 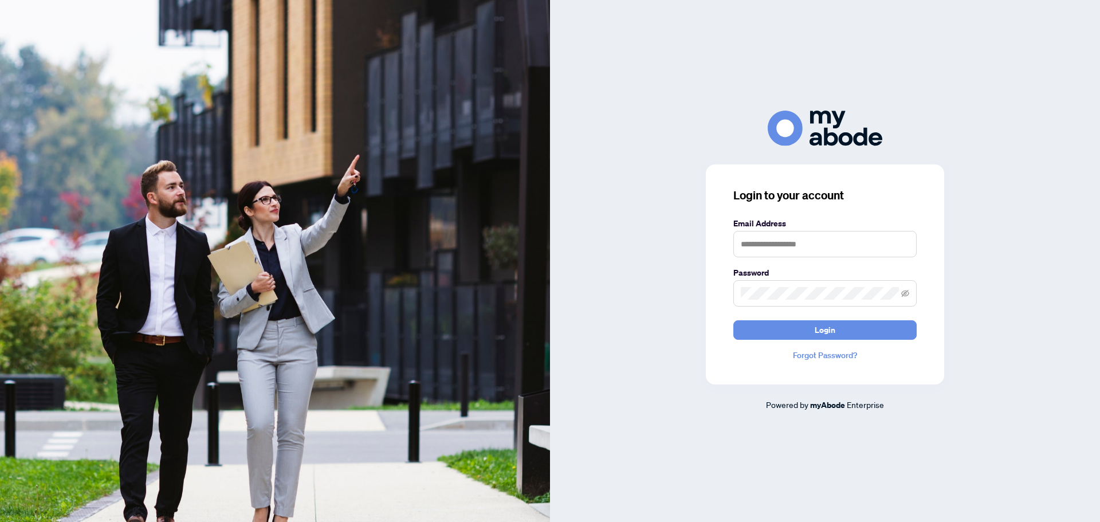 I want to click on img: ma-logo, so click(x=825, y=128).